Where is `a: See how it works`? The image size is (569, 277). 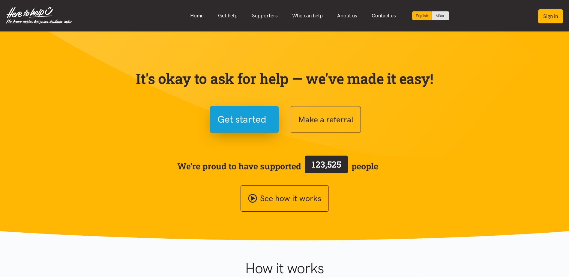
a: See how it works is located at coordinates (285, 199).